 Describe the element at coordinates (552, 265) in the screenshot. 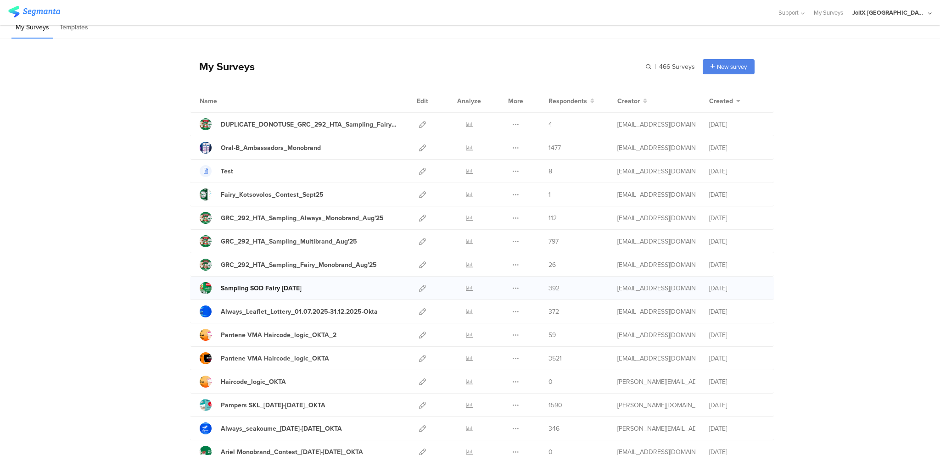

I see `span: 26` at that location.